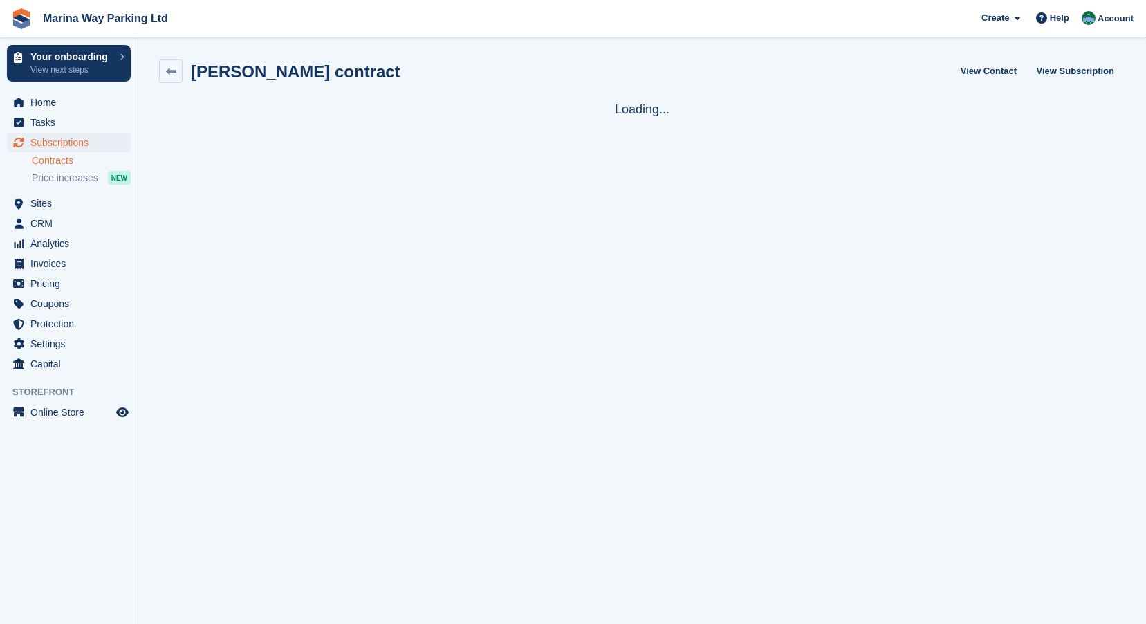  What do you see at coordinates (72, 284) in the screenshot?
I see `span: Pricing` at bounding box center [72, 284].